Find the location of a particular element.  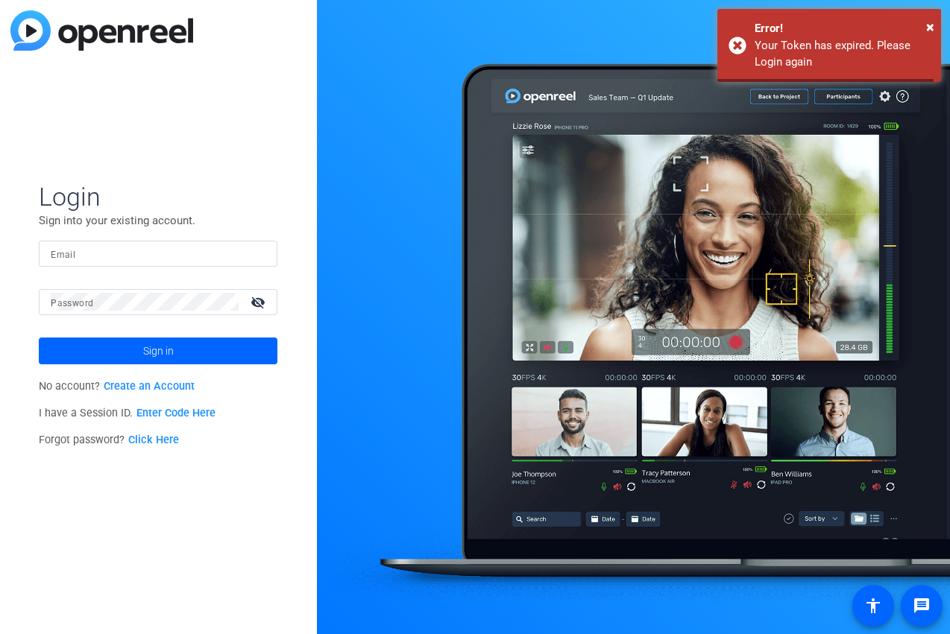

mat-icon: accessibility is located at coordinates (873, 606).